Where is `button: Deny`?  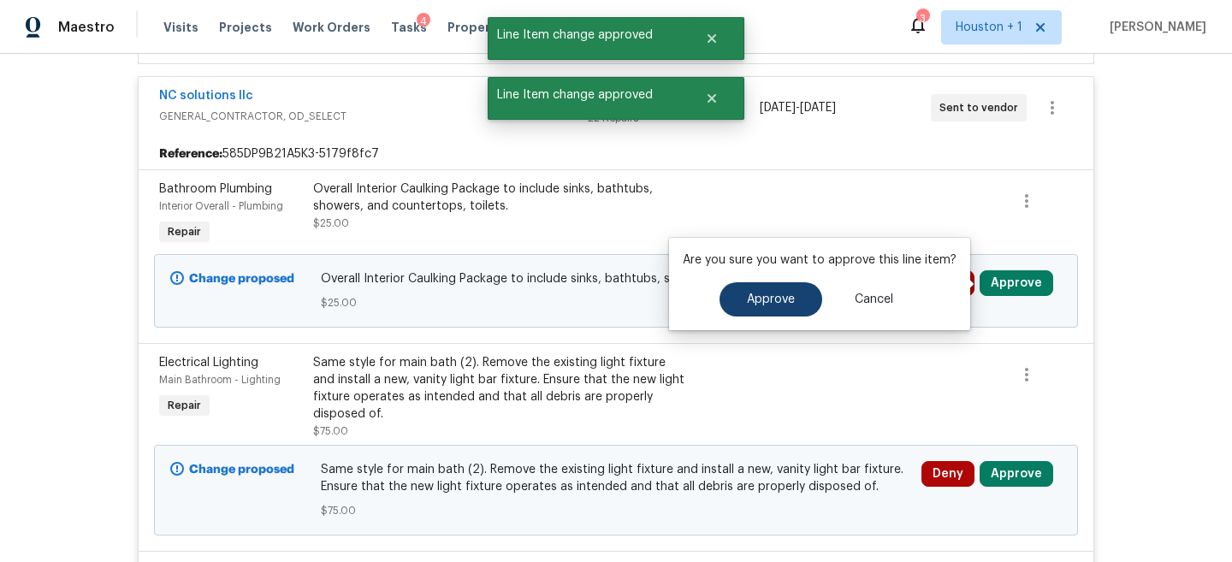
button: Deny is located at coordinates (948, 474).